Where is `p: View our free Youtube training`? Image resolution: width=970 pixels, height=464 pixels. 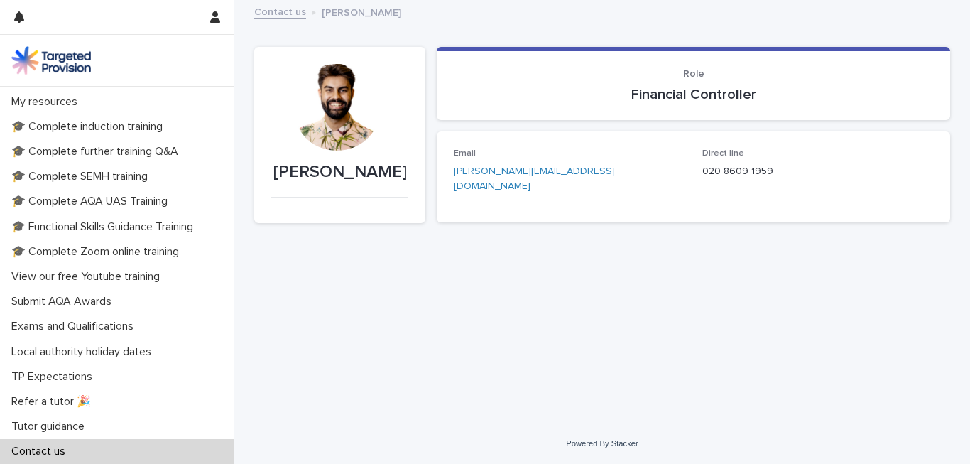
p: View our free Youtube training is located at coordinates (88, 276).